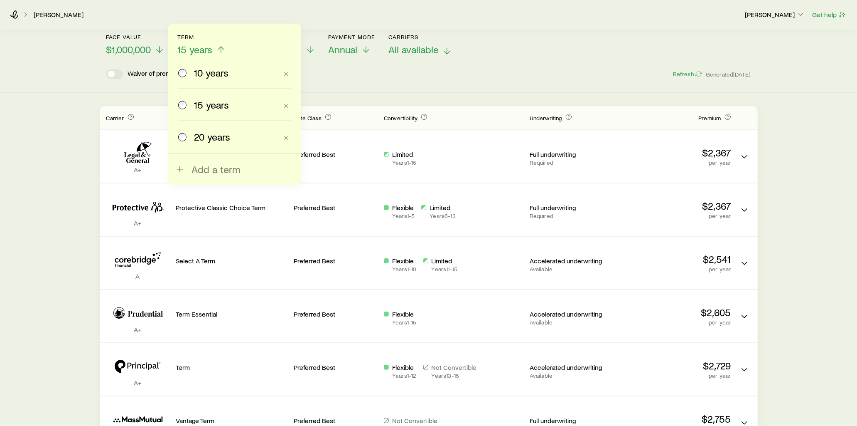  Describe the element at coordinates (404, 375) in the screenshot. I see `p: Years 1 - 12` at that location.